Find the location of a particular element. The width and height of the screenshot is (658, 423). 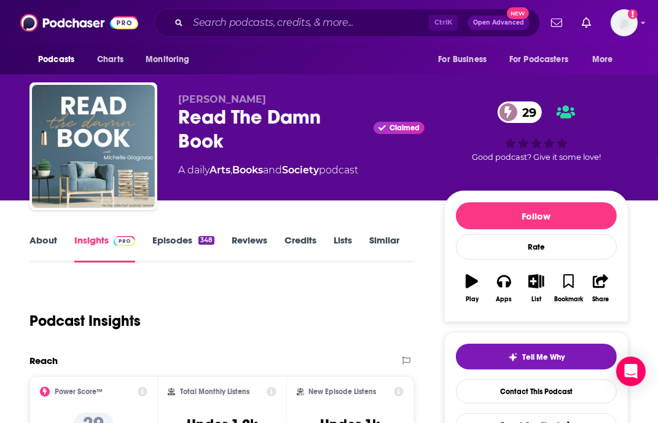

button: Bookmark is located at coordinates (568, 288).